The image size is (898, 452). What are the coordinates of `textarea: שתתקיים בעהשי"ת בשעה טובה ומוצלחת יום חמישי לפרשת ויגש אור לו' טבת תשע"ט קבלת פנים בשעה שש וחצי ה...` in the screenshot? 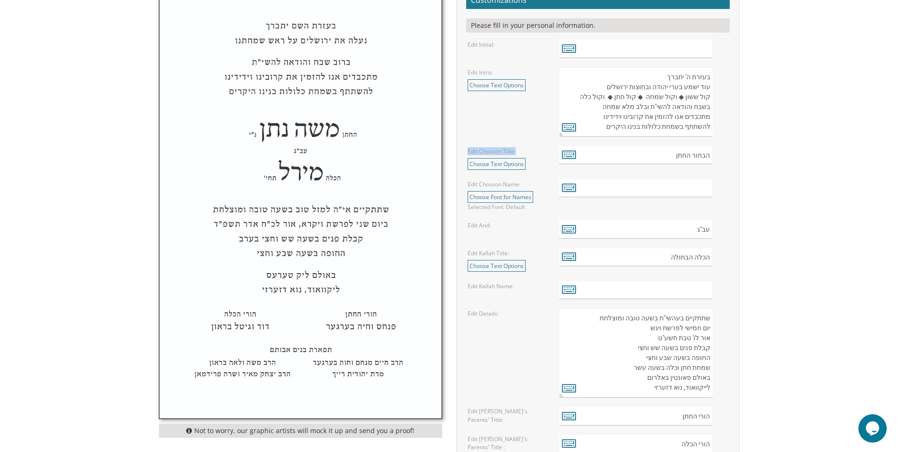 It's located at (636, 353).